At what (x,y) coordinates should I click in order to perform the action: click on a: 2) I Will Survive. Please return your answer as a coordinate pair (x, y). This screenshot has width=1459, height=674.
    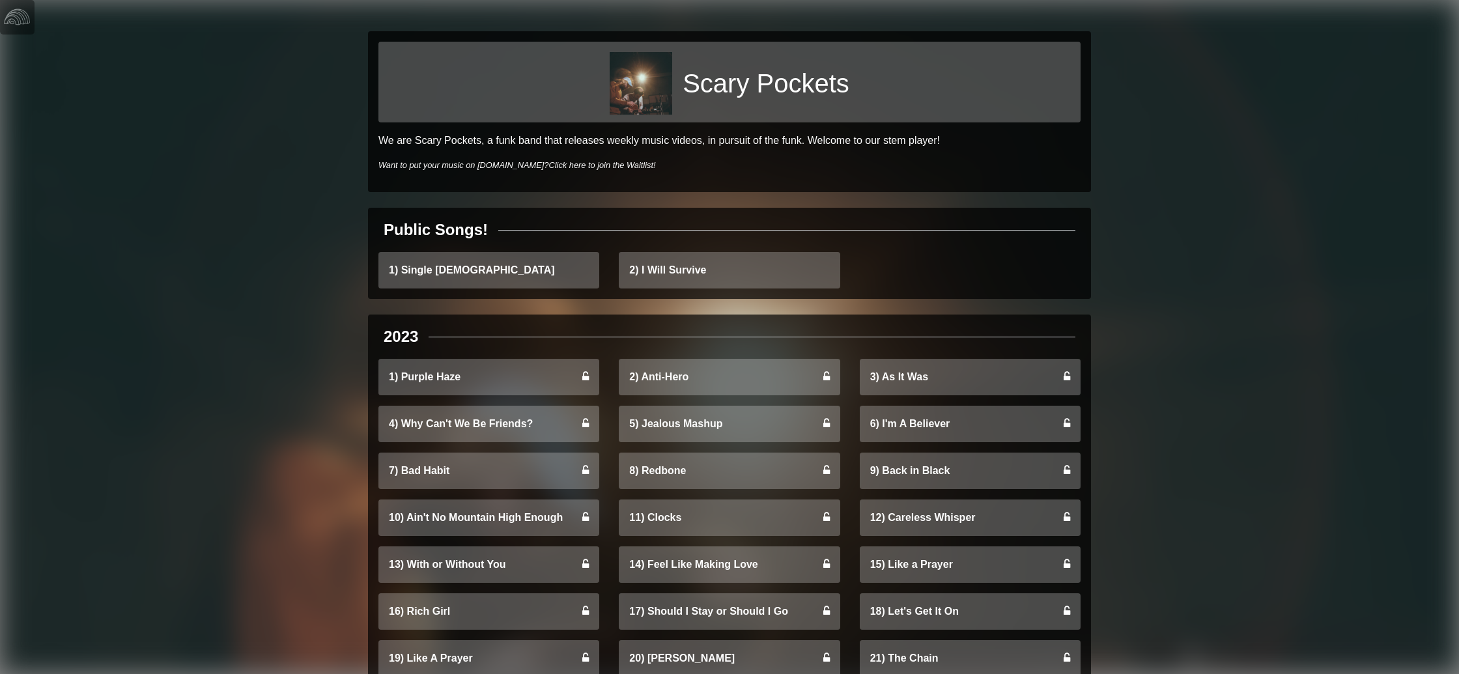
    Looking at the image, I should click on (729, 270).